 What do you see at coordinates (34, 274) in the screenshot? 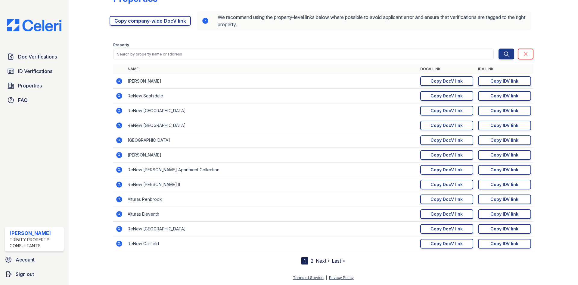
I see `a: Sign out` at bounding box center [34, 274].